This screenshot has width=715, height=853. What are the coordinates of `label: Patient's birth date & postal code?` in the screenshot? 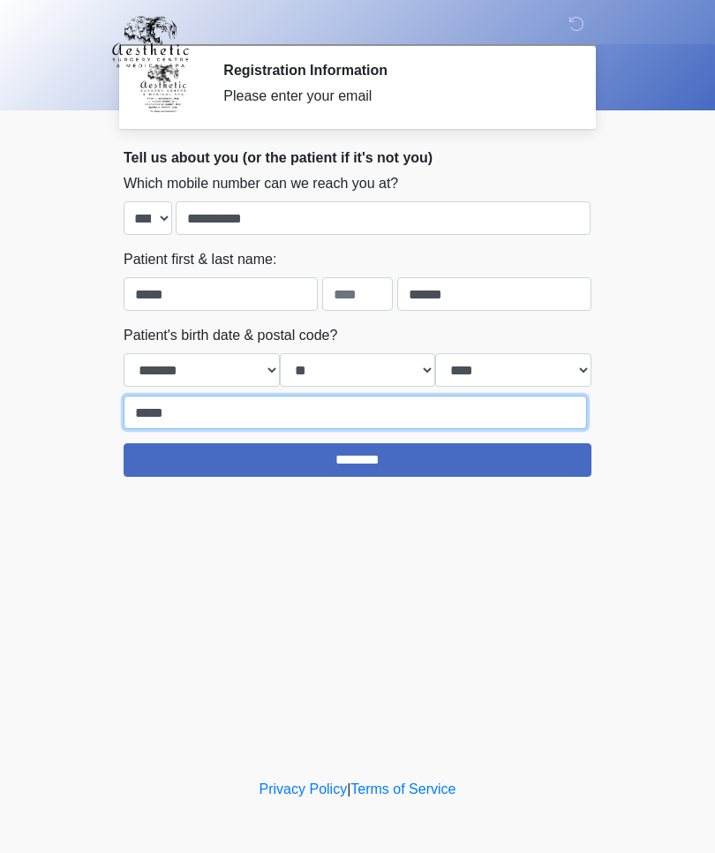 It's located at (231, 336).